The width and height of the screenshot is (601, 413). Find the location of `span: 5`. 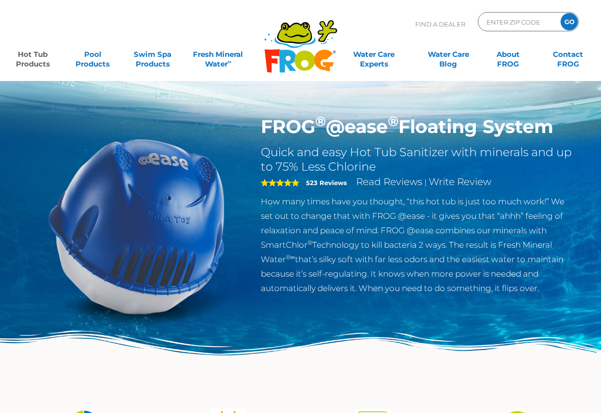

span: 5 is located at coordinates (280, 182).